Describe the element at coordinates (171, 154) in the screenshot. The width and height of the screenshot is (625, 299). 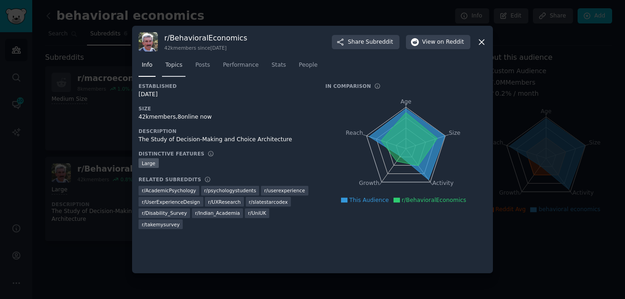
I see `h3: Distinctive Features` at that location.